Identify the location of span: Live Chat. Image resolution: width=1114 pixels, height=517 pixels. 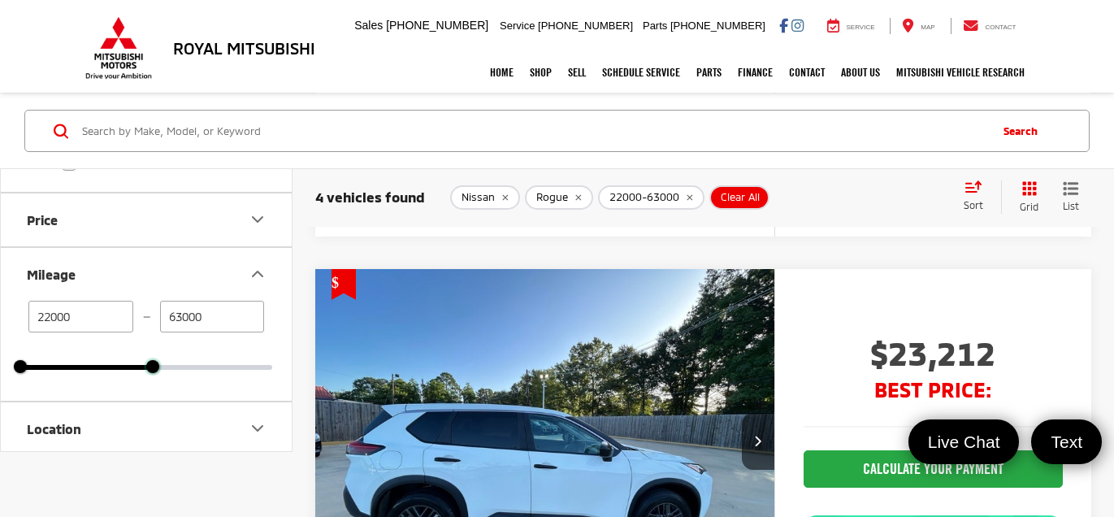
(964, 441).